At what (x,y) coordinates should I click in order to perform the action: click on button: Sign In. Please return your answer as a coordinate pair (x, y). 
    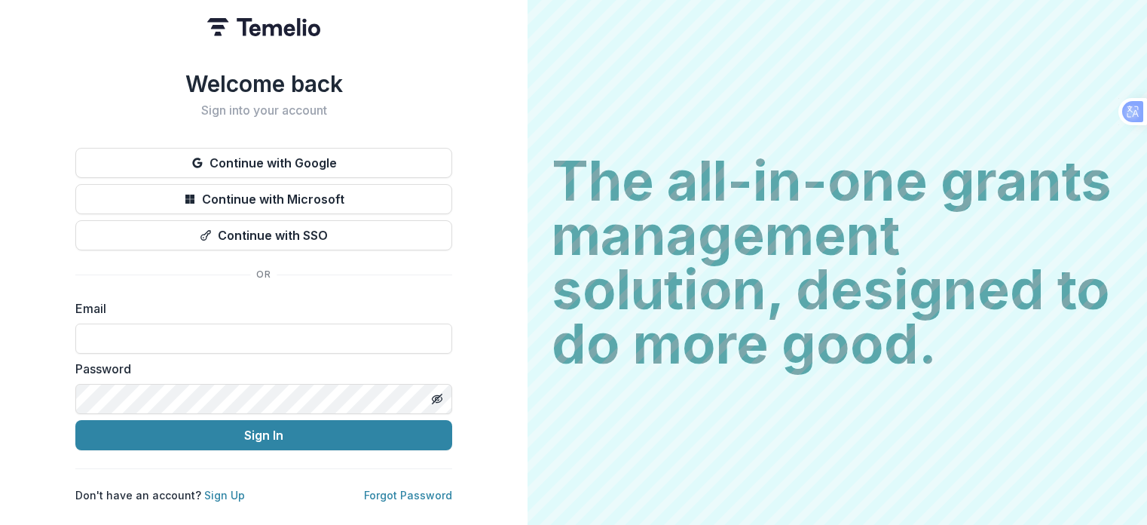
    Looking at the image, I should click on (264, 435).